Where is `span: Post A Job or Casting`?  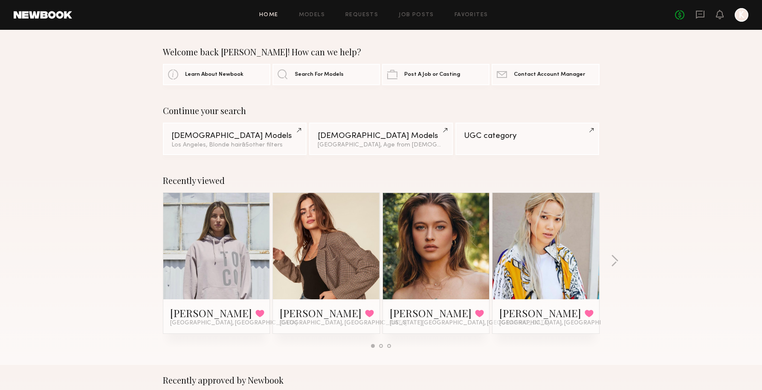
span: Post A Job or Casting is located at coordinates (432, 75).